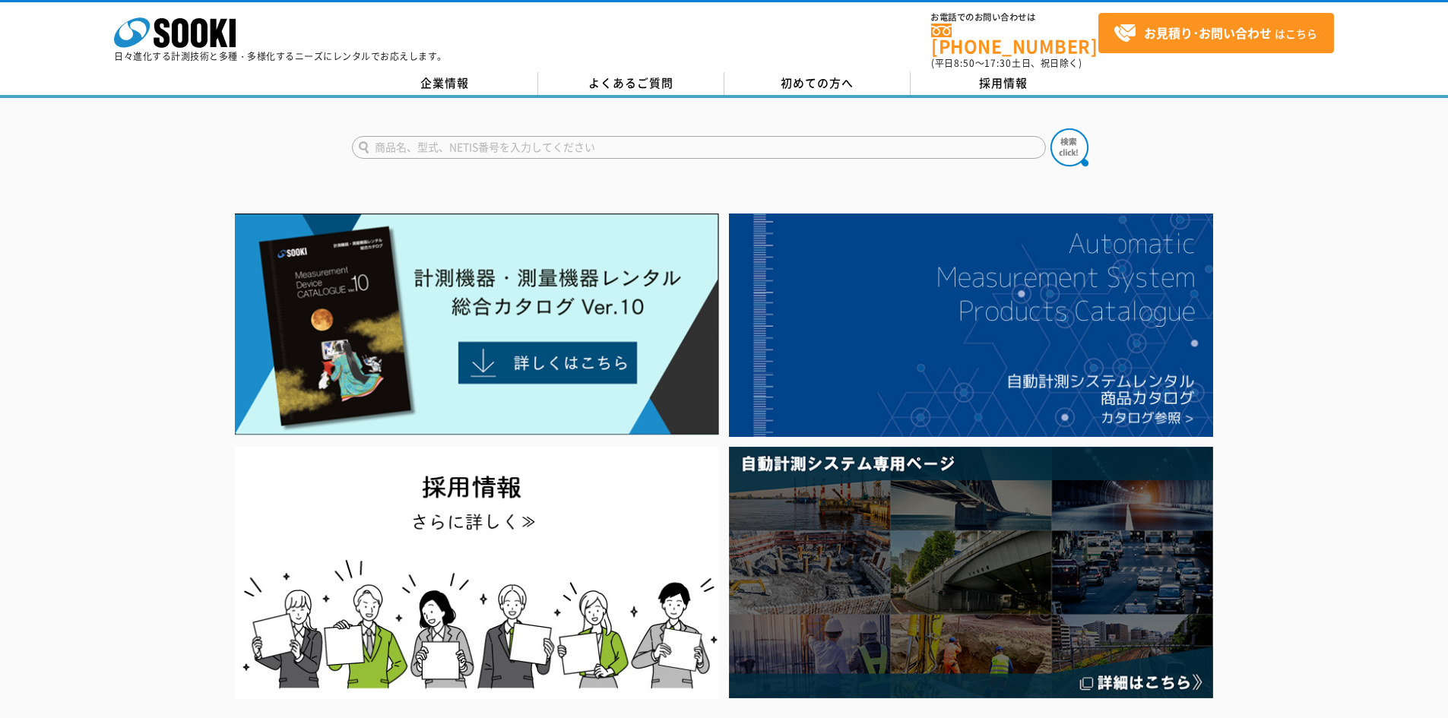  Describe the element at coordinates (1069, 147) in the screenshot. I see `img: btn_search.png` at that location.